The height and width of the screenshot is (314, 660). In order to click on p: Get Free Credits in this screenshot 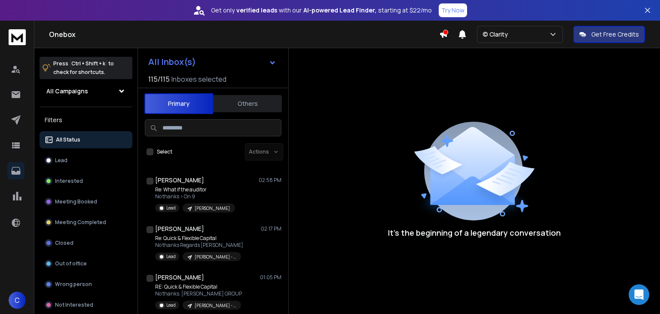, I will do `click(615, 34)`.